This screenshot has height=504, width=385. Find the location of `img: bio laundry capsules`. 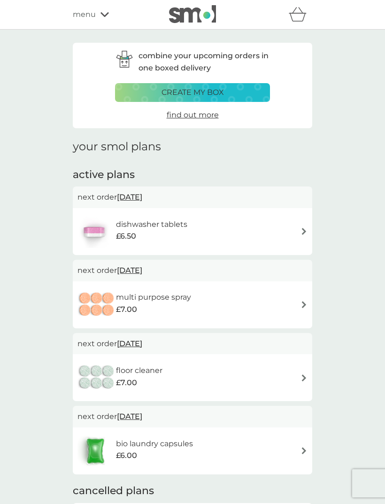

img: bio laundry capsules is located at coordinates (95, 451).